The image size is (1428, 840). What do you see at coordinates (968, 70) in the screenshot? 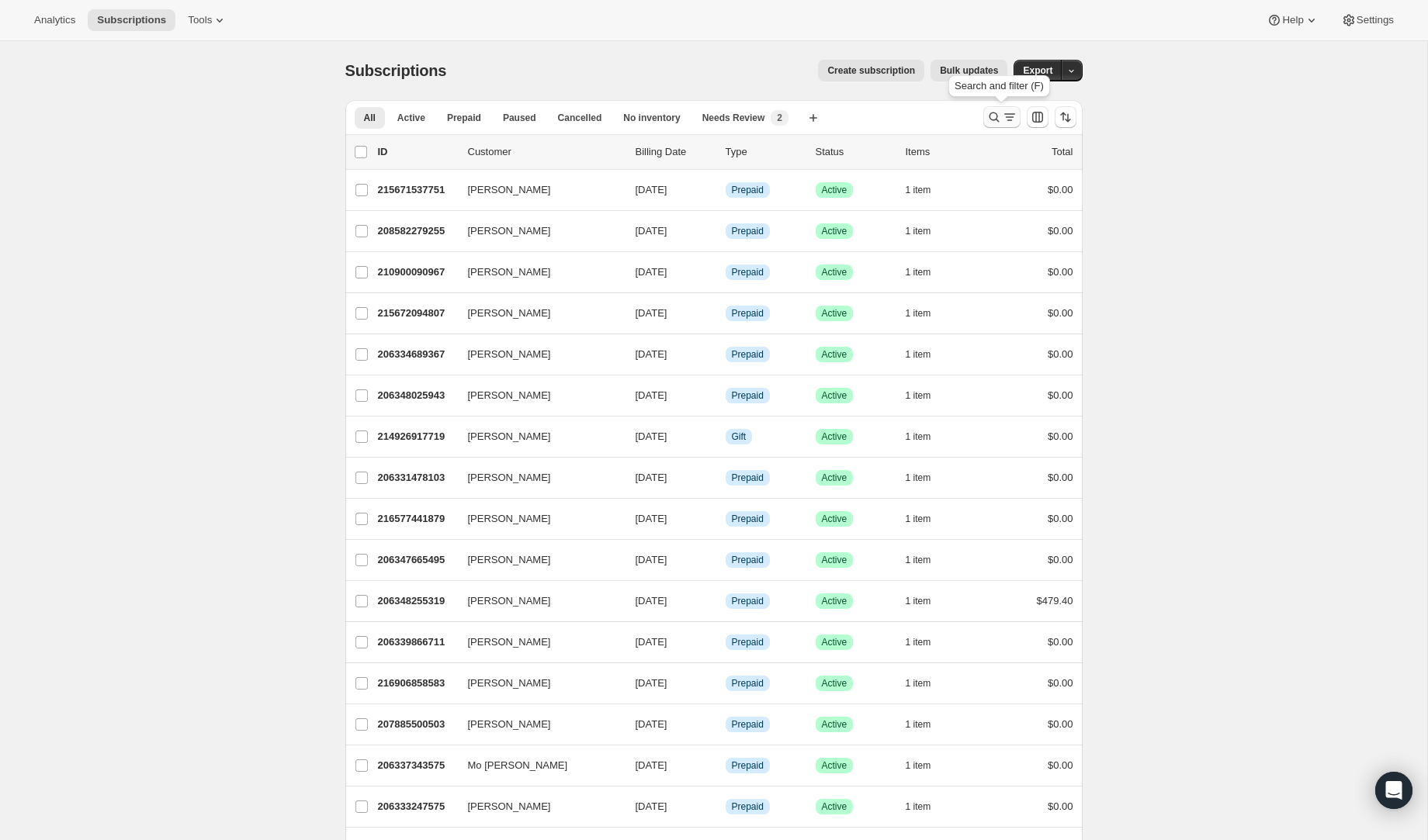
I see `button: Bulk updates` at bounding box center [968, 70].